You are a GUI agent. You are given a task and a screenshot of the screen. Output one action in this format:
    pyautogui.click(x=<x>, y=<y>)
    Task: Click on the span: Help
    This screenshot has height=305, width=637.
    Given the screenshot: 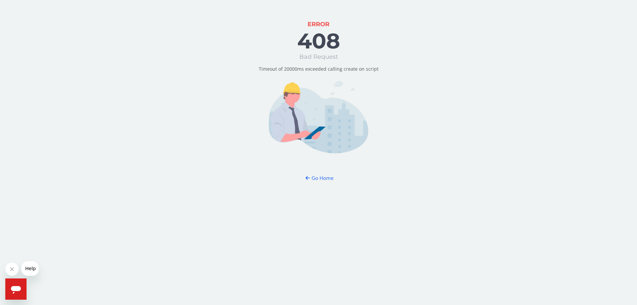 What is the action you would take?
    pyautogui.click(x=9, y=7)
    